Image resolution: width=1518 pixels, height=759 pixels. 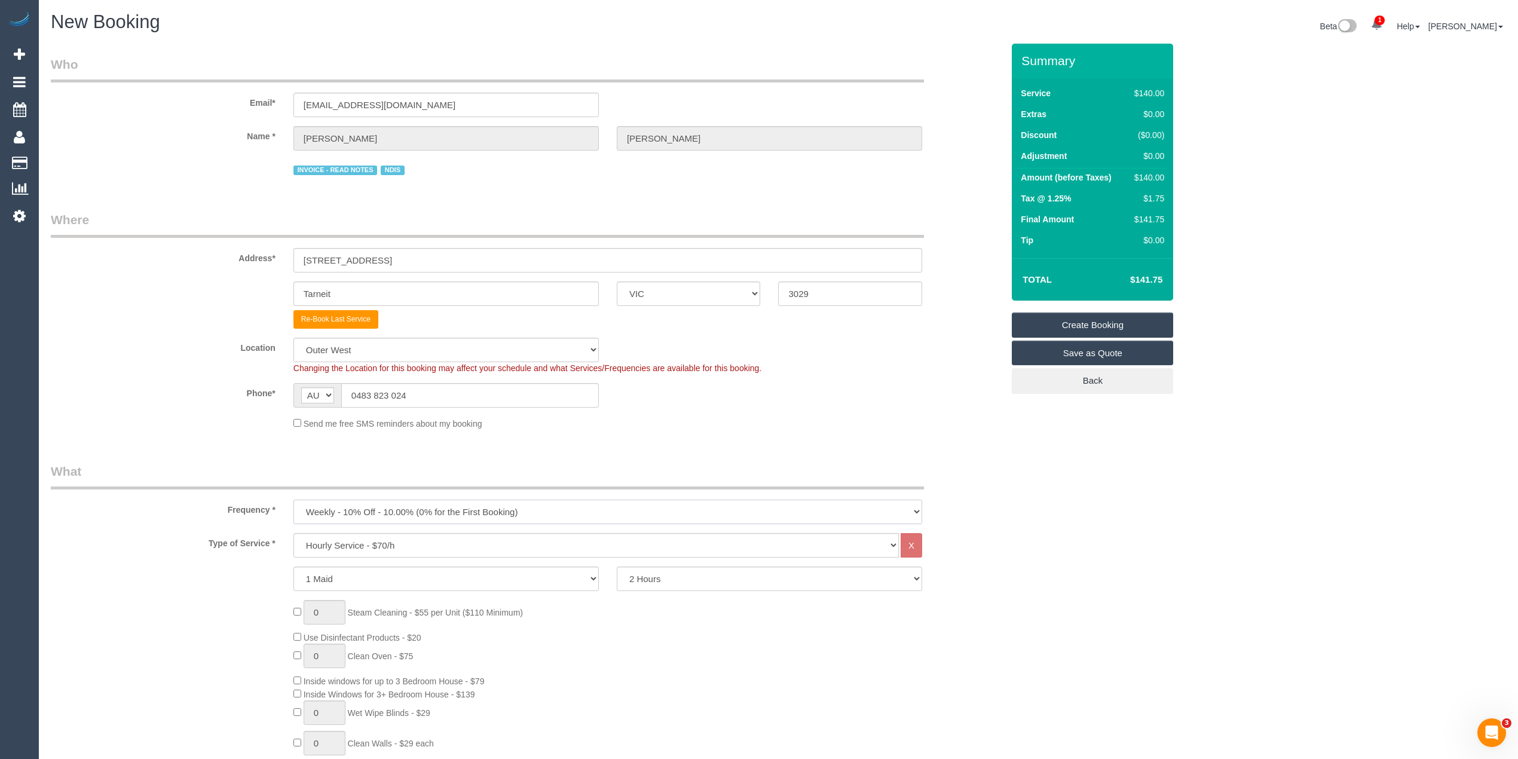 What do you see at coordinates (487, 69) in the screenshot?
I see `legend: Who` at bounding box center [487, 69].